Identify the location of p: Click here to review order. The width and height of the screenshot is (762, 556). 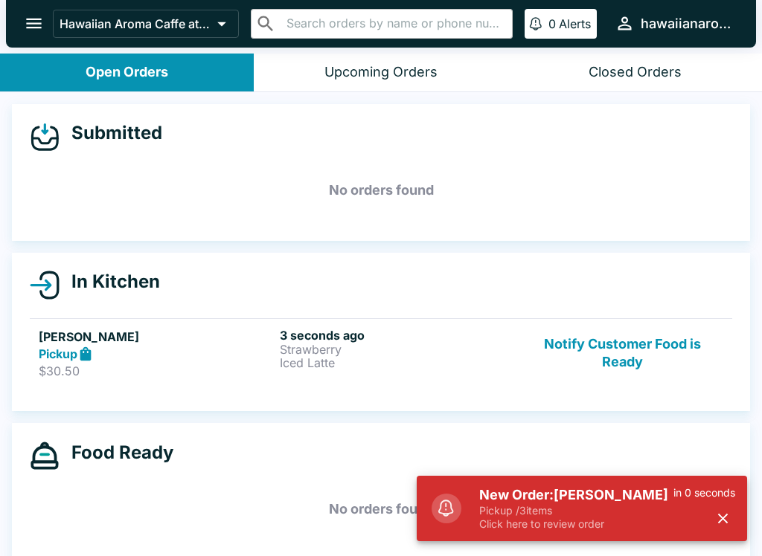
(576, 524).